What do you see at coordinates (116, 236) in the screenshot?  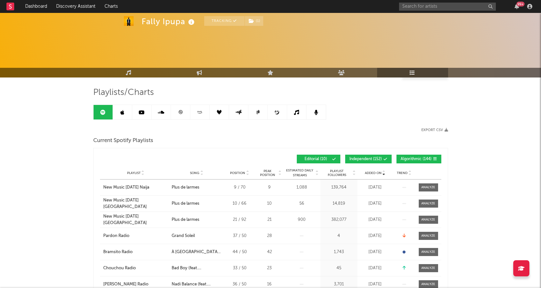 I see `div: Pardon Radio` at bounding box center [116, 236].